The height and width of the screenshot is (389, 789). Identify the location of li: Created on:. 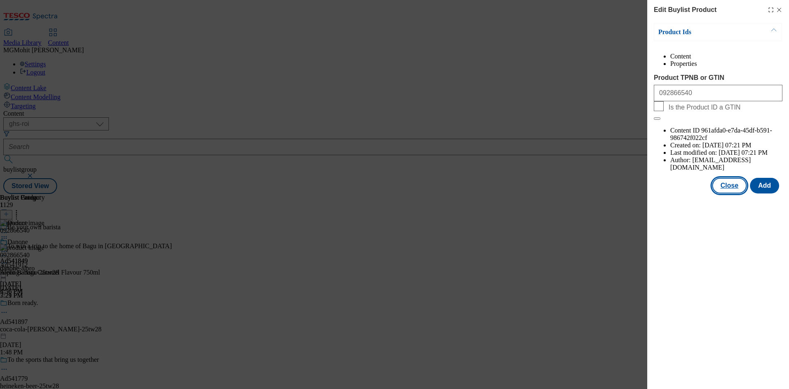
(726, 145).